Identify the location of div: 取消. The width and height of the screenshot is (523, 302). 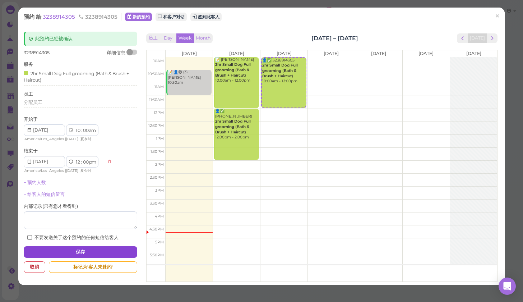
(34, 267).